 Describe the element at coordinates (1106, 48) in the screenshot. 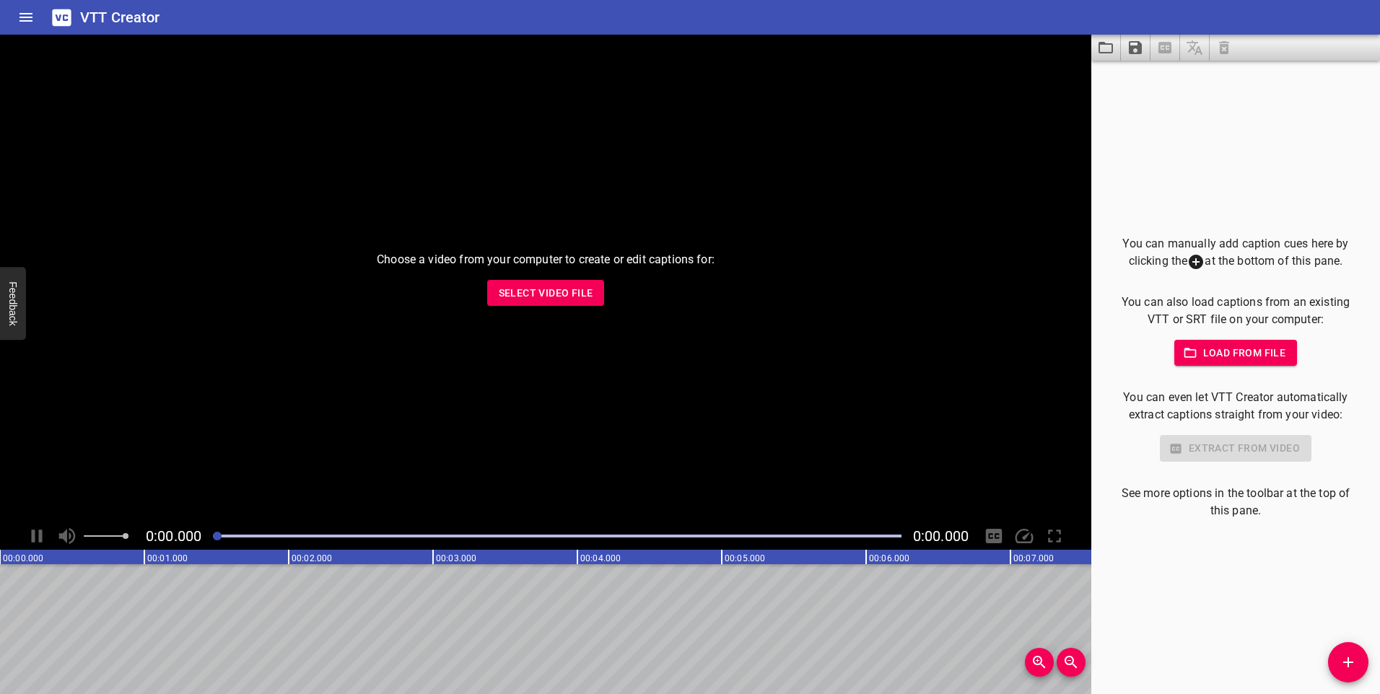

I see `button: Load captions from file` at that location.